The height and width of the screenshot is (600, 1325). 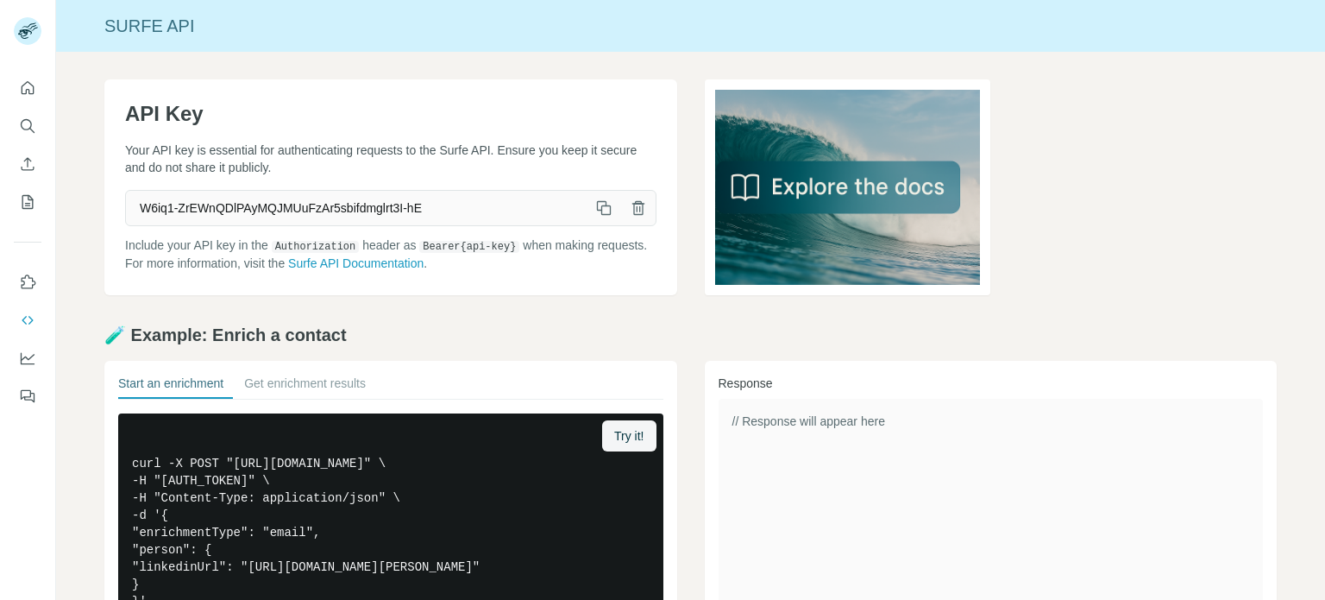 What do you see at coordinates (28, 164) in the screenshot?
I see `button: Enrich CSV` at bounding box center [28, 164].